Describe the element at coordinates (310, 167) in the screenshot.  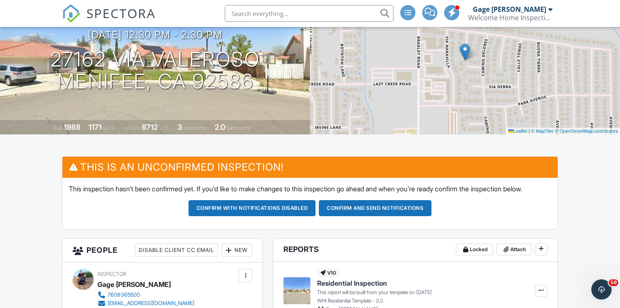
I see `h3: This is an Unconfirmed Inspection!` at that location.